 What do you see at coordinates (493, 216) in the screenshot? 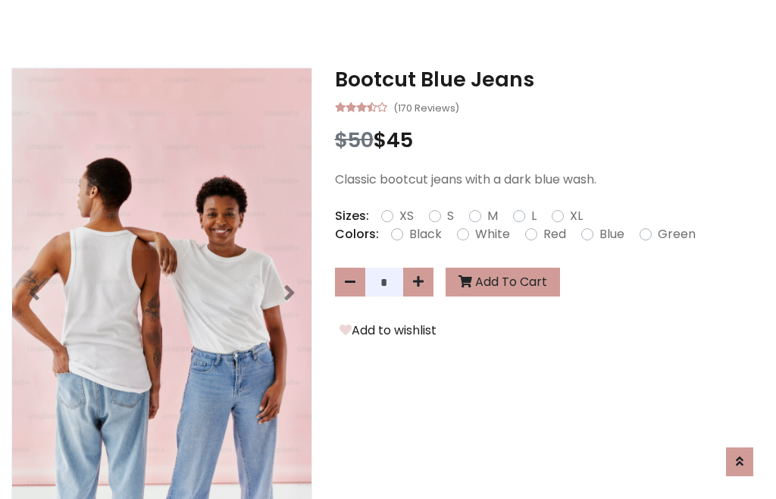
I see `label: M` at bounding box center [493, 216].